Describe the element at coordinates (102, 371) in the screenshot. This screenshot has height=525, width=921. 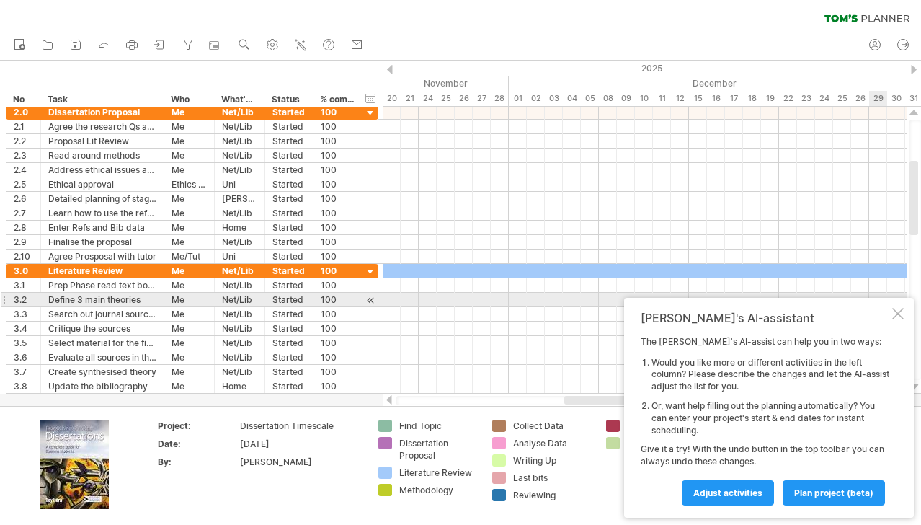
I see `div: Create synthesised theory` at that location.